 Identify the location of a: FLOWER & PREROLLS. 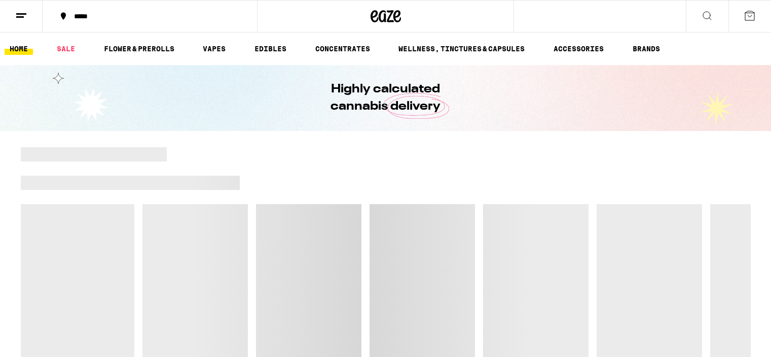
(139, 49).